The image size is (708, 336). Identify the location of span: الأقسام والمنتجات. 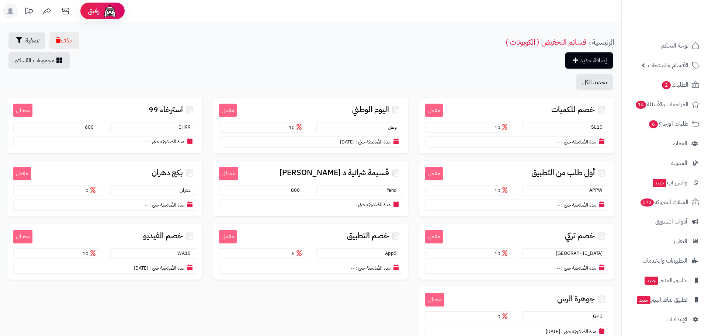
(669, 65).